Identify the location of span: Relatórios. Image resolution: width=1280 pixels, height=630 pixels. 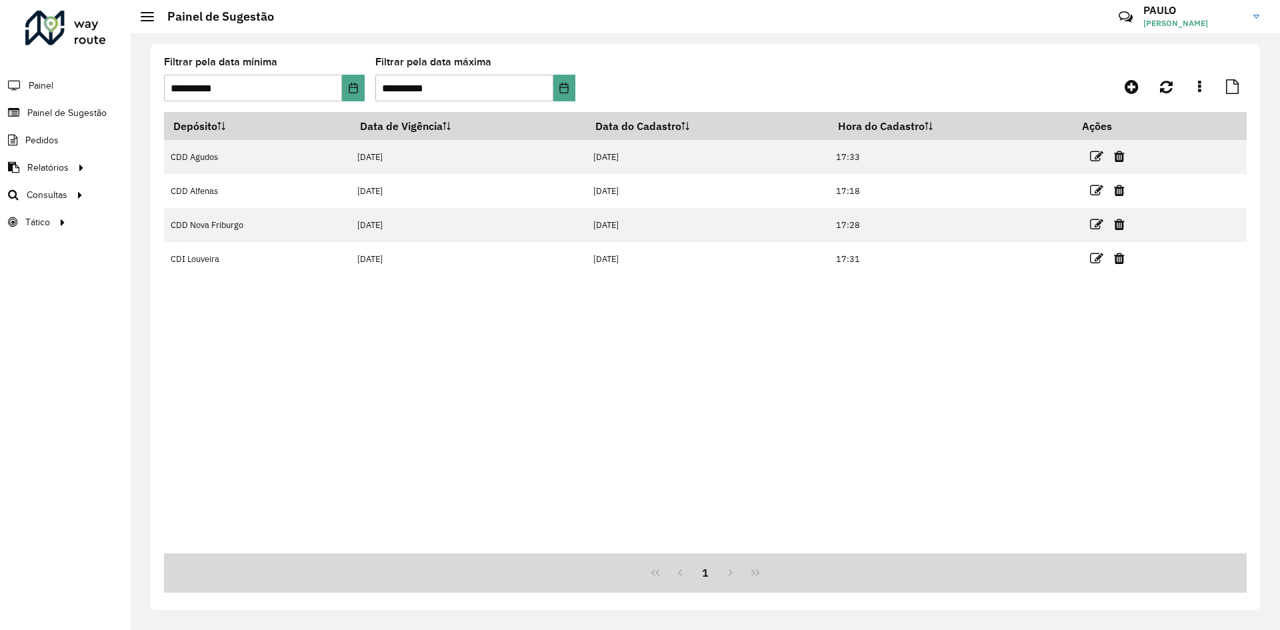
(48, 167).